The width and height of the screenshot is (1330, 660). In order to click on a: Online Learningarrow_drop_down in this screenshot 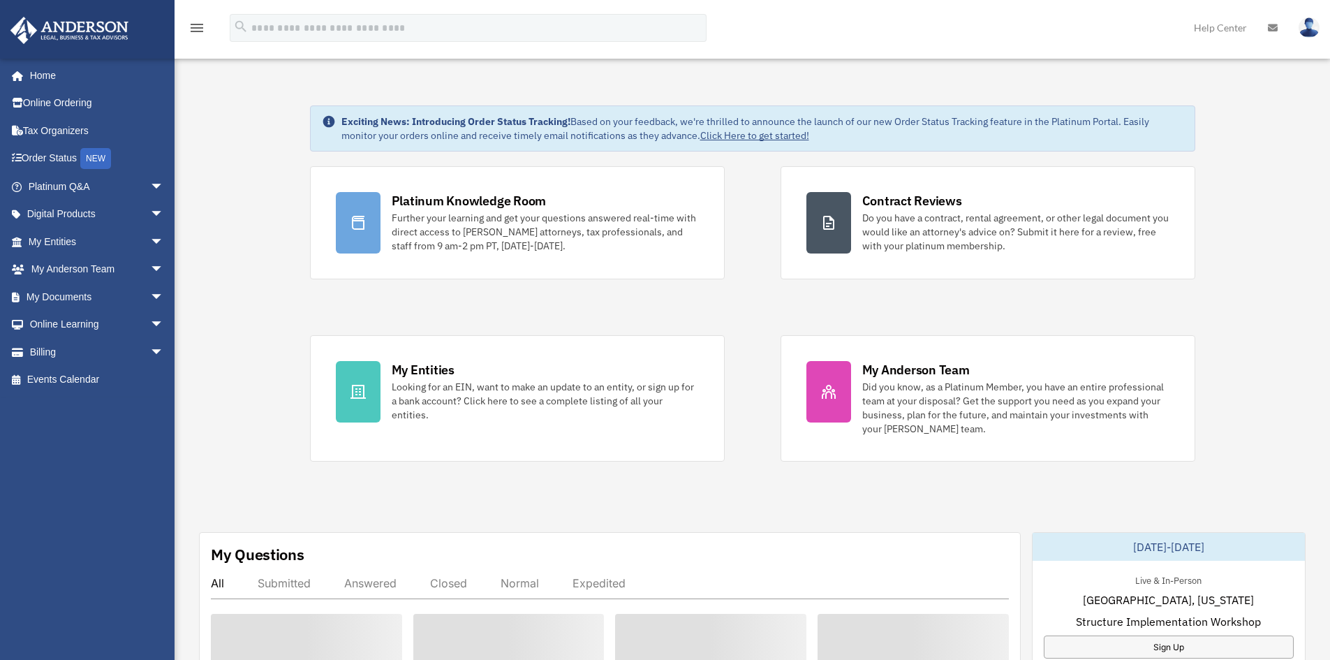, I will do `click(97, 325)`.